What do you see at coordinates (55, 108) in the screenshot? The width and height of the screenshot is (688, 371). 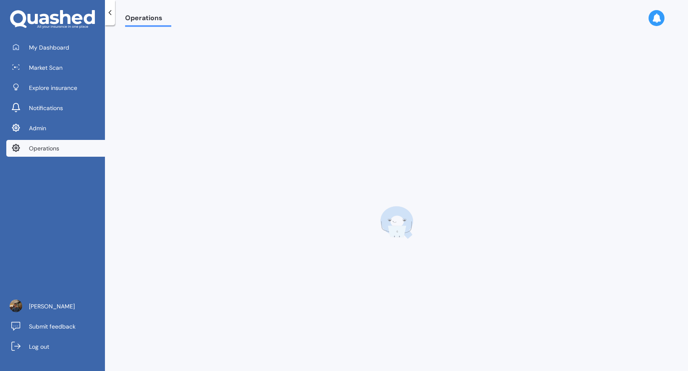 I see `a: Notifications` at bounding box center [55, 108].